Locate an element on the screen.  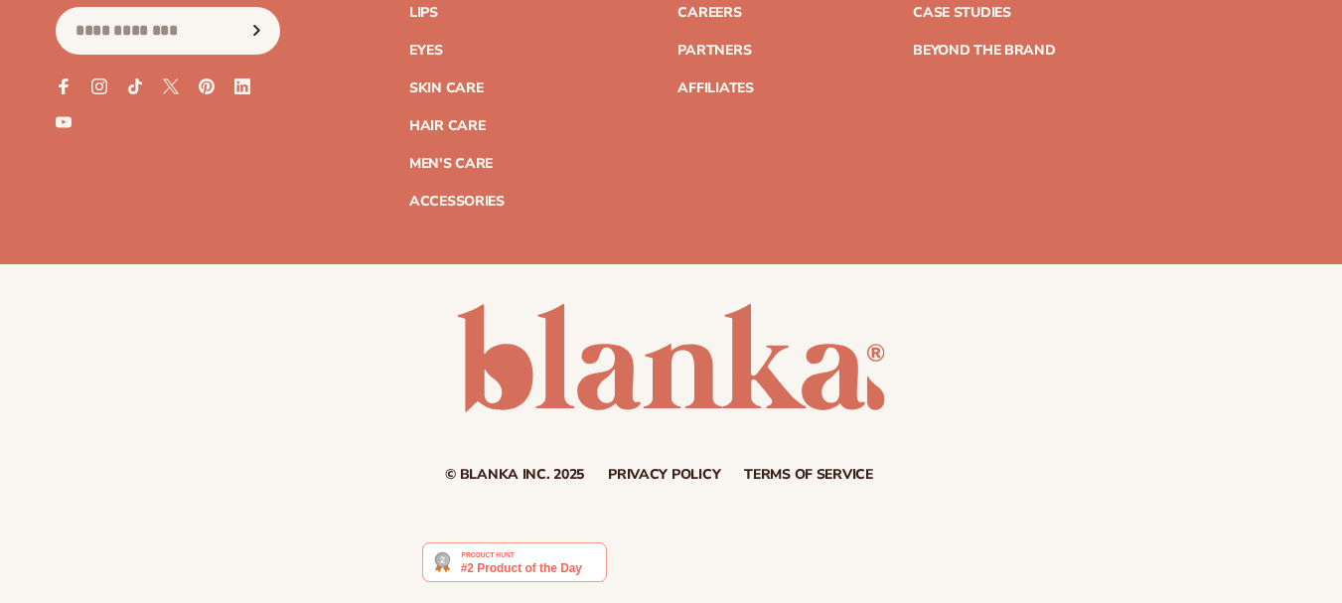
button: Subscribe is located at coordinates (257, 31).